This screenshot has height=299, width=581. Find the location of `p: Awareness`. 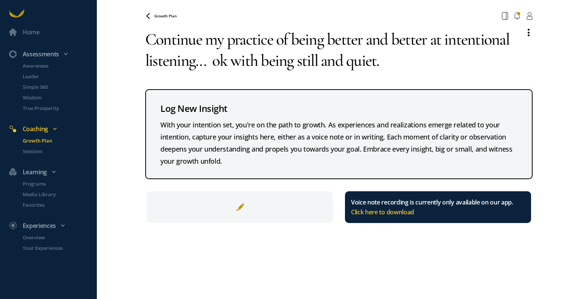

p: Awareness is located at coordinates (59, 66).